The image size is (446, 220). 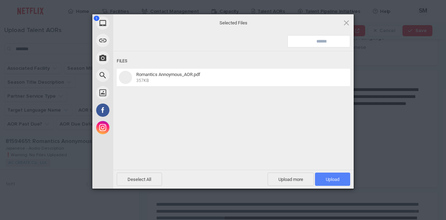 I want to click on div: Link (URL), so click(x=134, y=40).